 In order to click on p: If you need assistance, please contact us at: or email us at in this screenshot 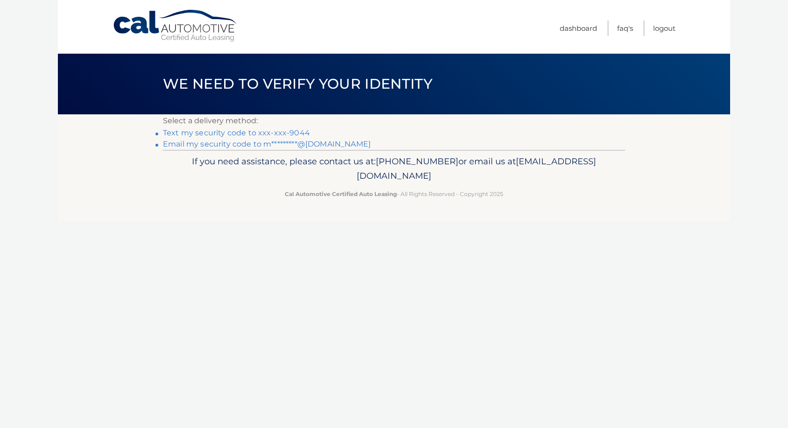, I will do `click(394, 169)`.